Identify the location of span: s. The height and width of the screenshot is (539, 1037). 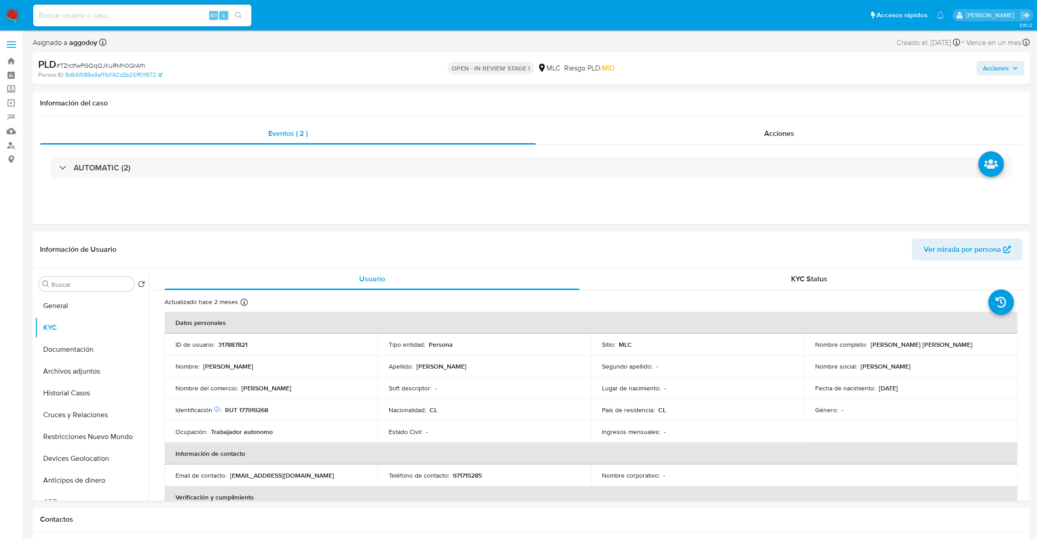
(224, 15).